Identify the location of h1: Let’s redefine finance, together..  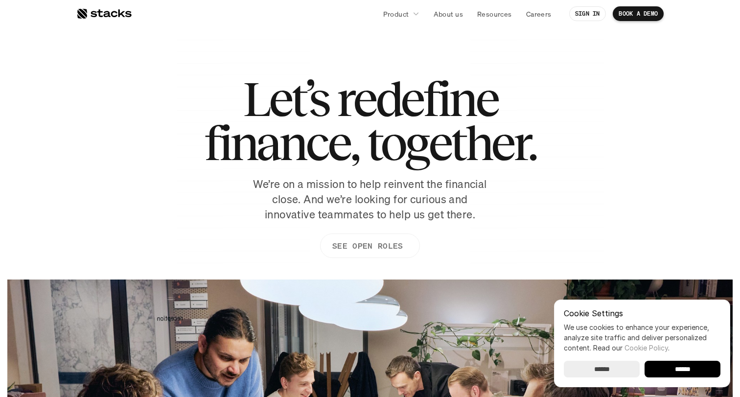
(370, 121).